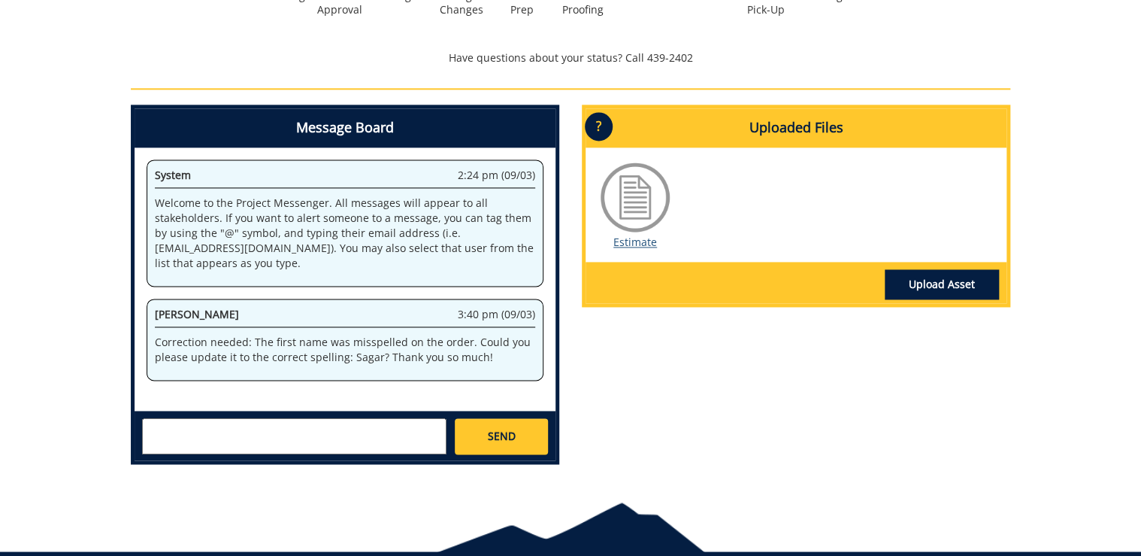 This screenshot has width=1141, height=556. What do you see at coordinates (173, 174) in the screenshot?
I see `span: System` at bounding box center [173, 174].